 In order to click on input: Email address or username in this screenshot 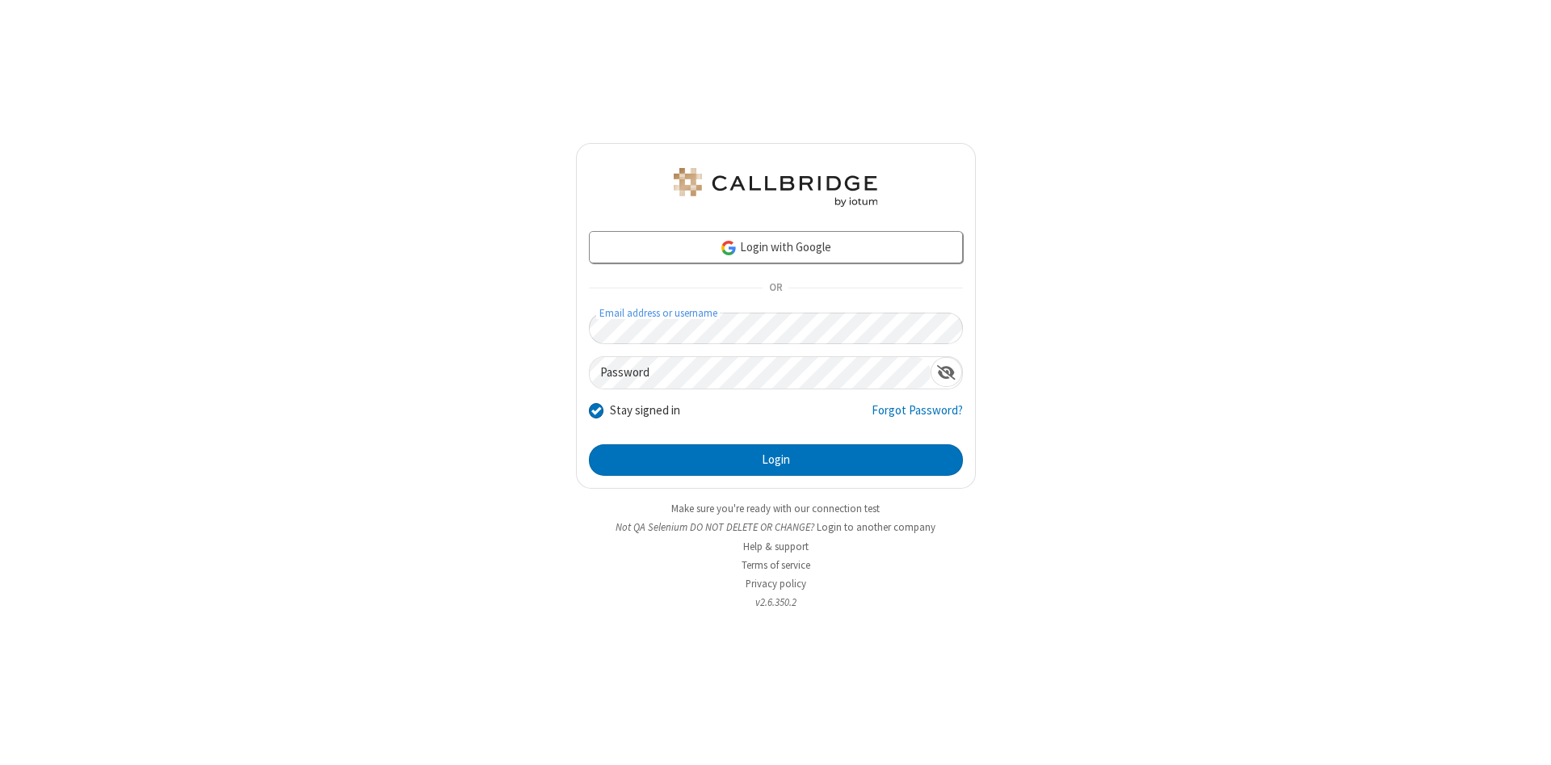, I will do `click(776, 328)`.